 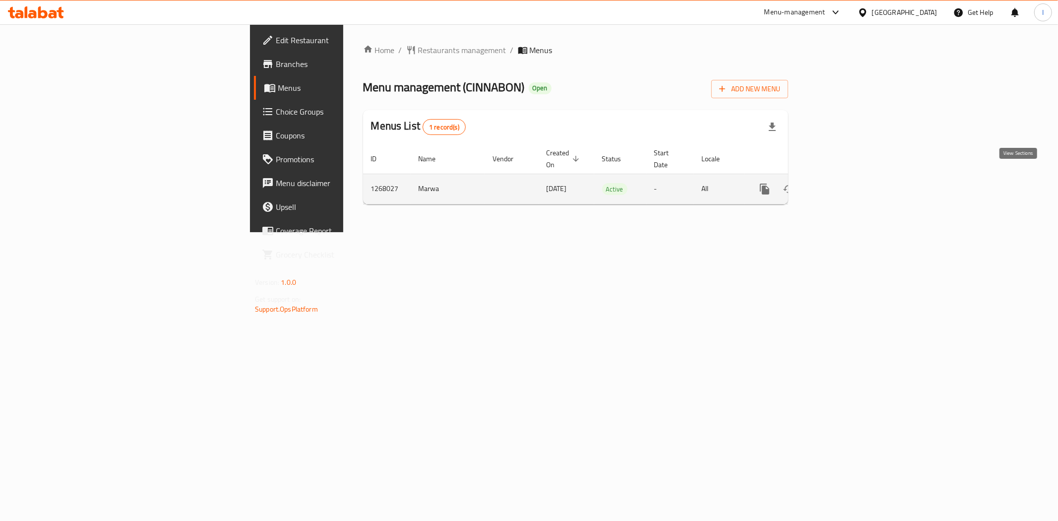 What do you see at coordinates (448, 189) in the screenshot?
I see `td: Marwa` at bounding box center [448, 189].